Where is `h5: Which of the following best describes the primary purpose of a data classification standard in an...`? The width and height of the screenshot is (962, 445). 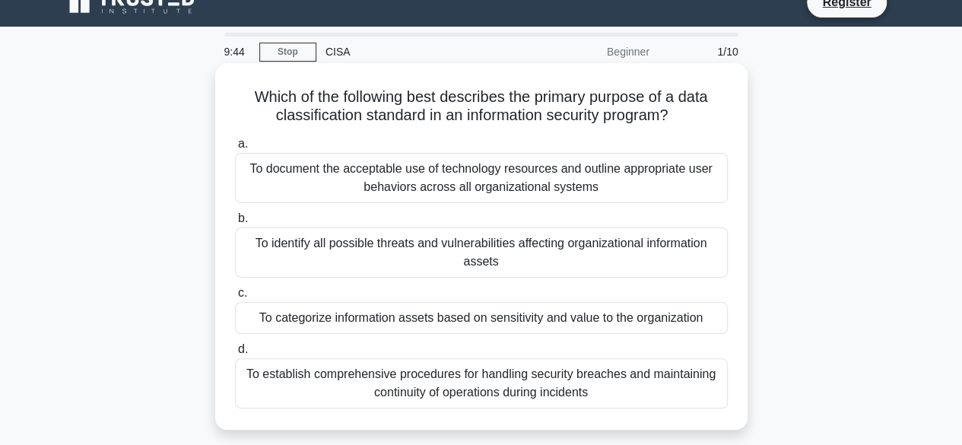 h5: Which of the following best describes the primary purpose of a data classification standard in an... is located at coordinates (481, 106).